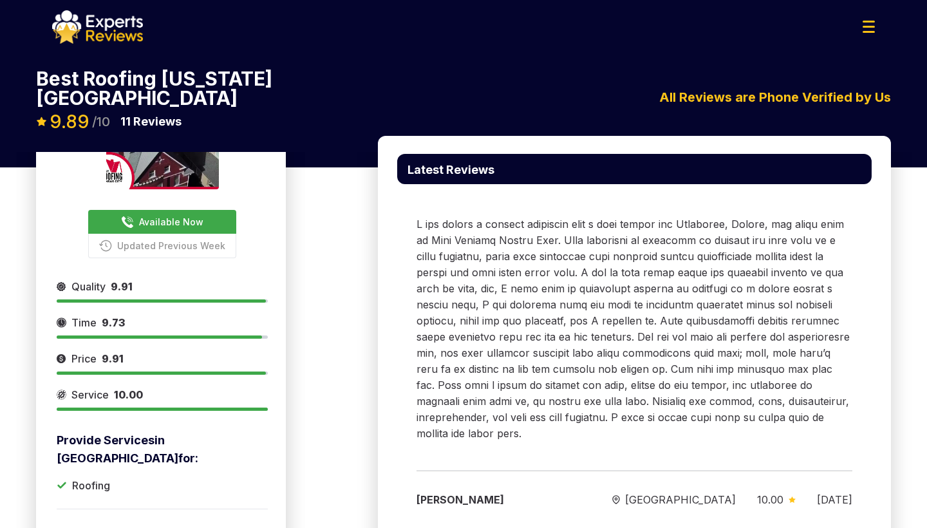 The width and height of the screenshot is (927, 528). I want to click on img: logo, so click(97, 27).